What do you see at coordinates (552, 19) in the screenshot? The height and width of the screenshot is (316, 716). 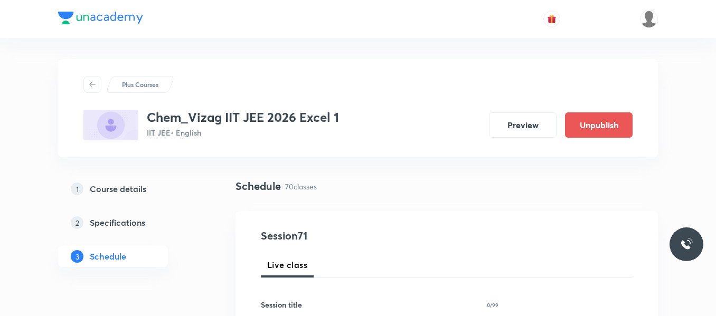 I see `button: avatar` at bounding box center [552, 19].